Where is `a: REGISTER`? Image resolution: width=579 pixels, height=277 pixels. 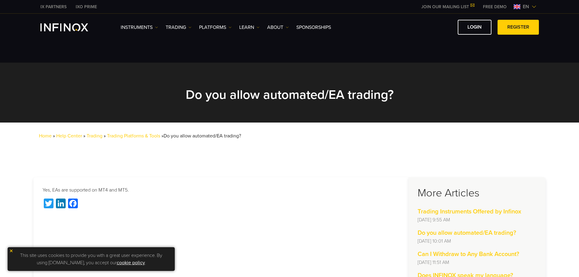 a: REGISTER is located at coordinates (518, 27).